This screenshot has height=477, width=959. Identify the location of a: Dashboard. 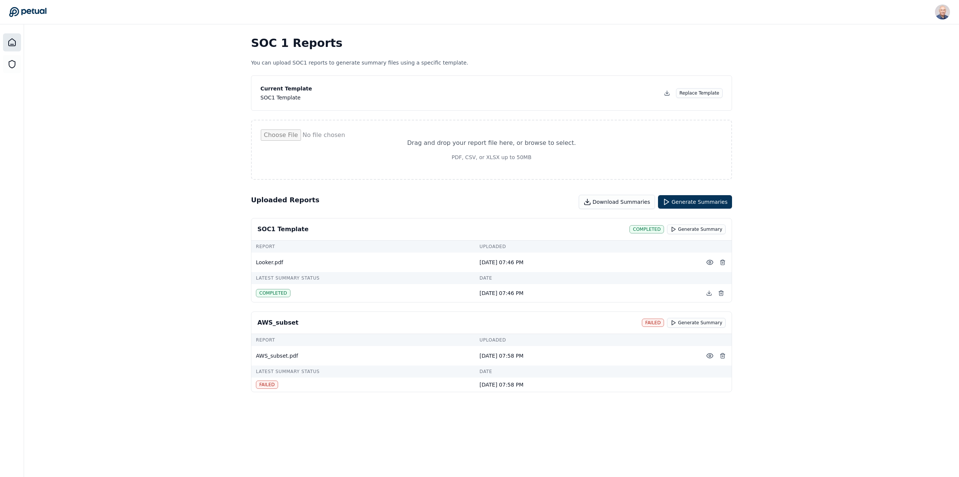
(12, 42).